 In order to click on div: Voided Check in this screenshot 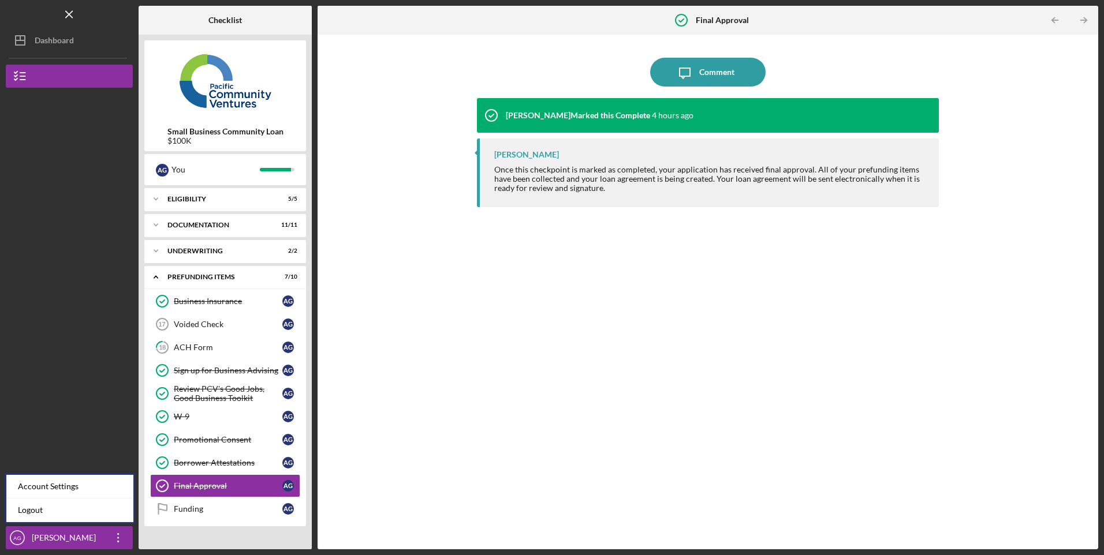, I will do `click(228, 325)`.